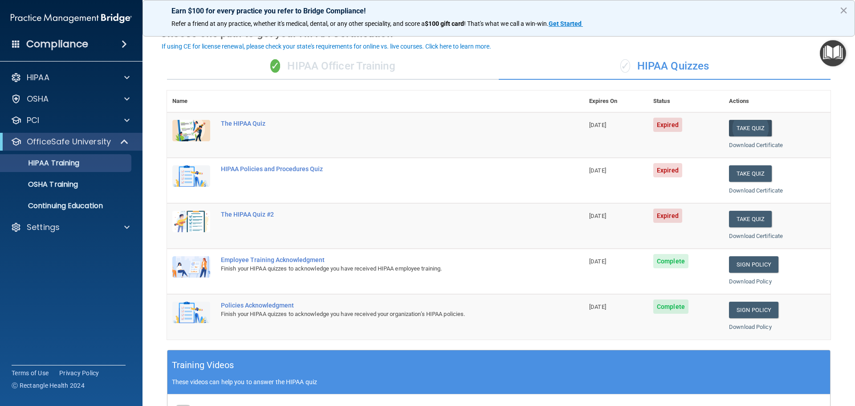 The width and height of the screenshot is (855, 406). Describe the element at coordinates (499, 11) in the screenshot. I see `p: Earn $100 for every practice you refer to Bridge Compliance!` at that location.